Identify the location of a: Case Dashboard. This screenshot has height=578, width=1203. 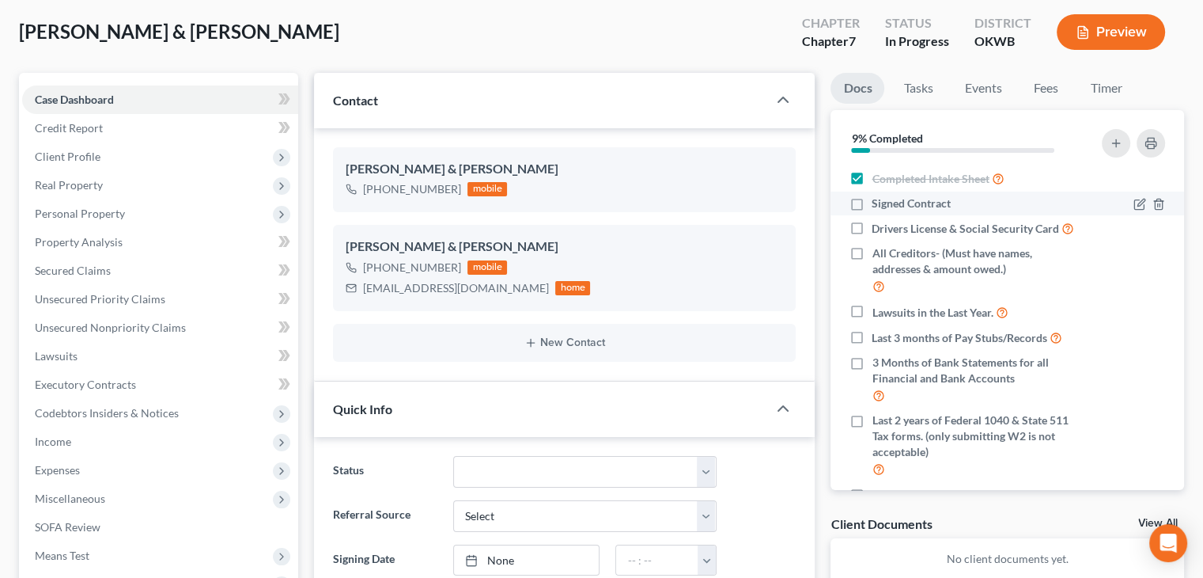
(160, 100).